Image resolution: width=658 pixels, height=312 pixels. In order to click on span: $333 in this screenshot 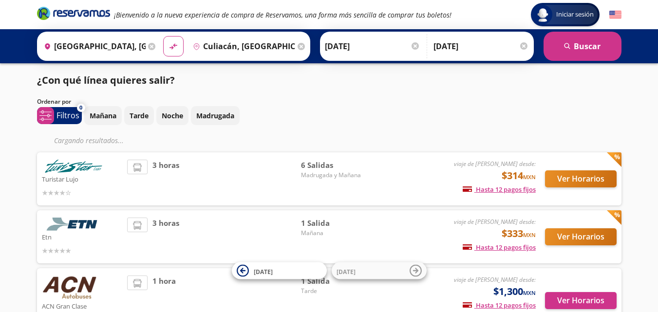, I will do `click(519, 234)`.